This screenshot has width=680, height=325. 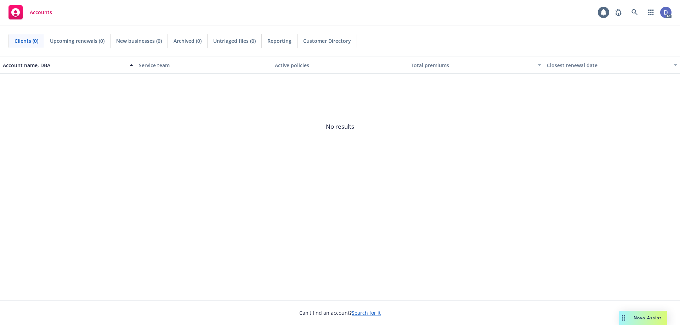 What do you see at coordinates (64, 65) in the screenshot?
I see `div: Account name, DBA` at bounding box center [64, 65].